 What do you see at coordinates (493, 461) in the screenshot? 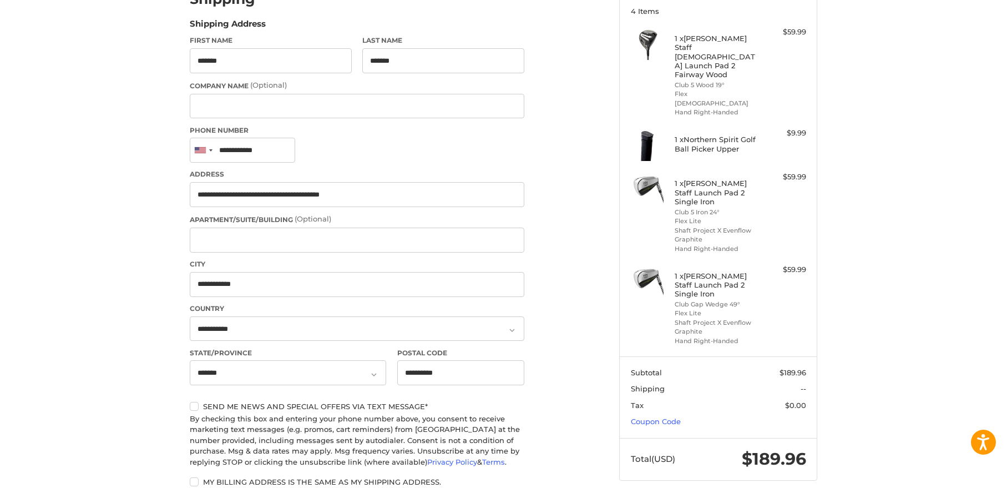
I see `a: Terms` at bounding box center [493, 461].